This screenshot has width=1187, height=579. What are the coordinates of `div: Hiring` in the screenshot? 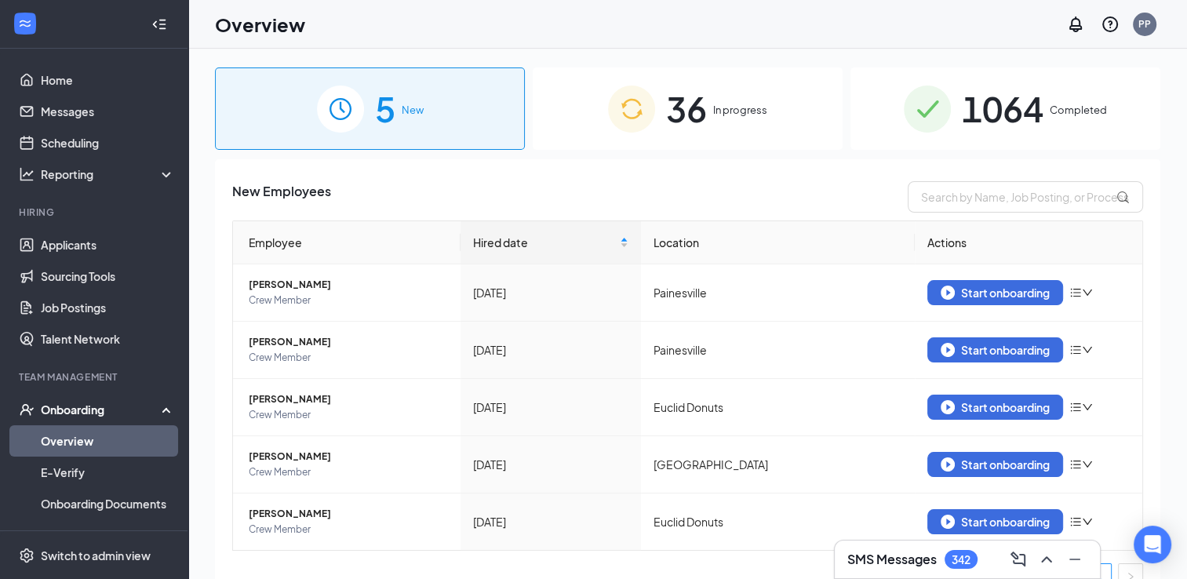 It's located at (95, 212).